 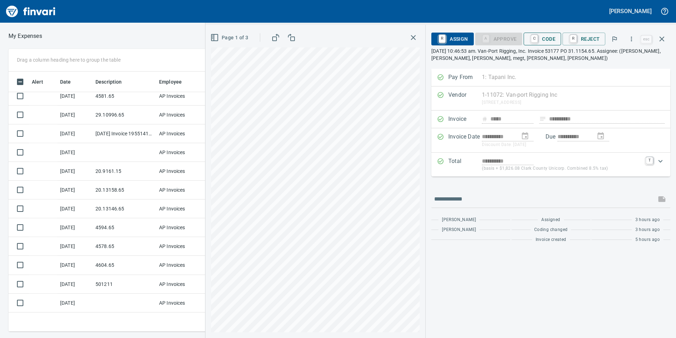 I want to click on td: 4578.65, so click(x=125, y=246).